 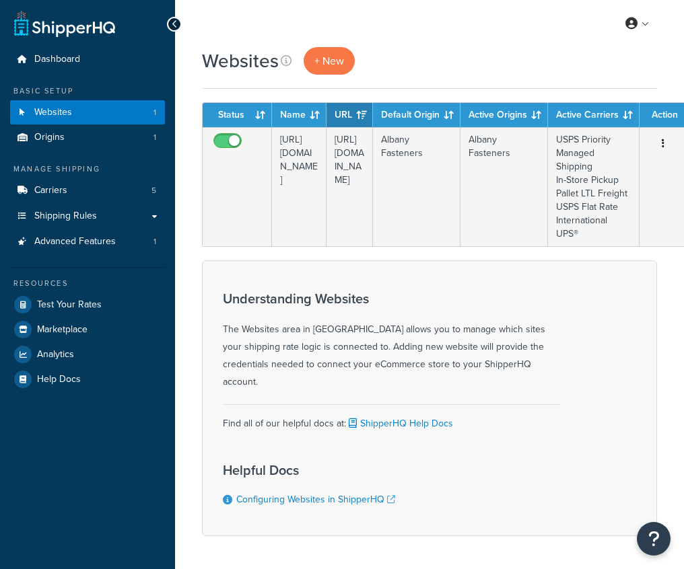 I want to click on span: Dashboard, so click(x=57, y=59).